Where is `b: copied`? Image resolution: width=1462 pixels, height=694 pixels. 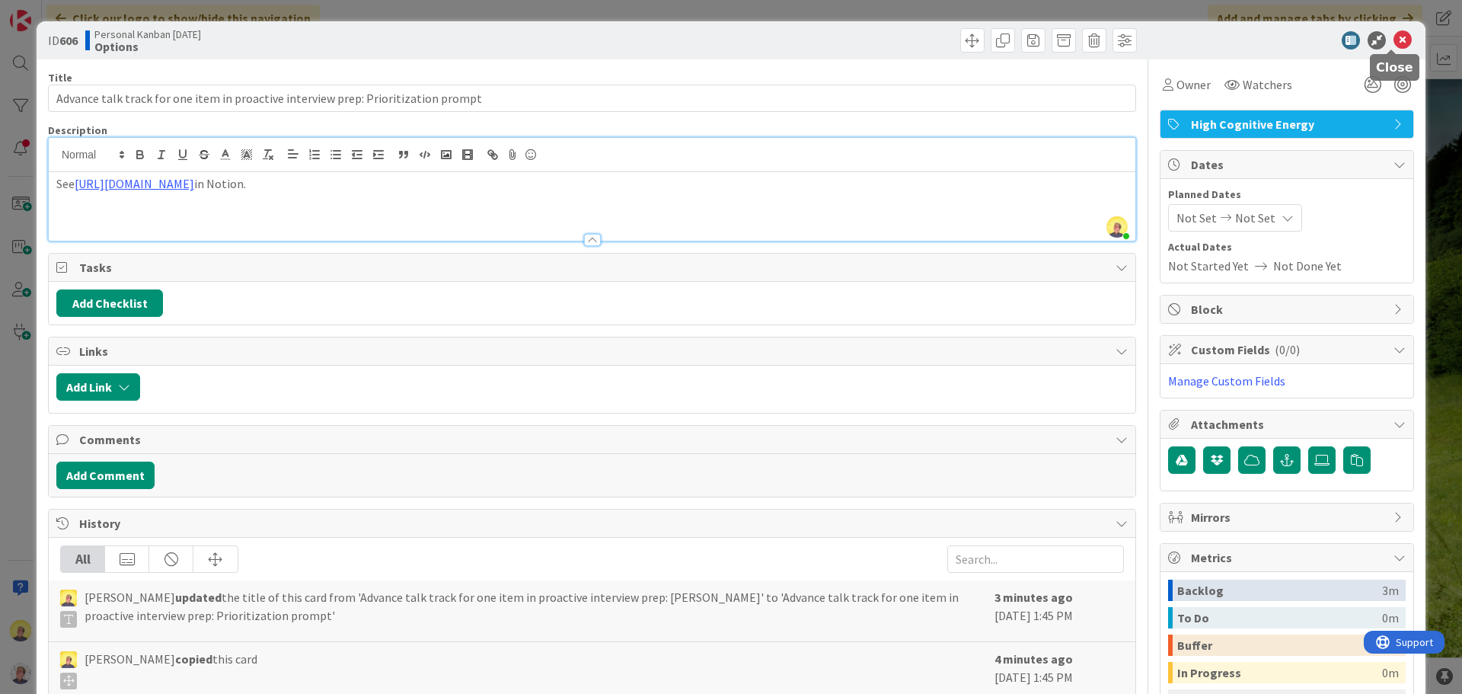 b: copied is located at coordinates (193, 659).